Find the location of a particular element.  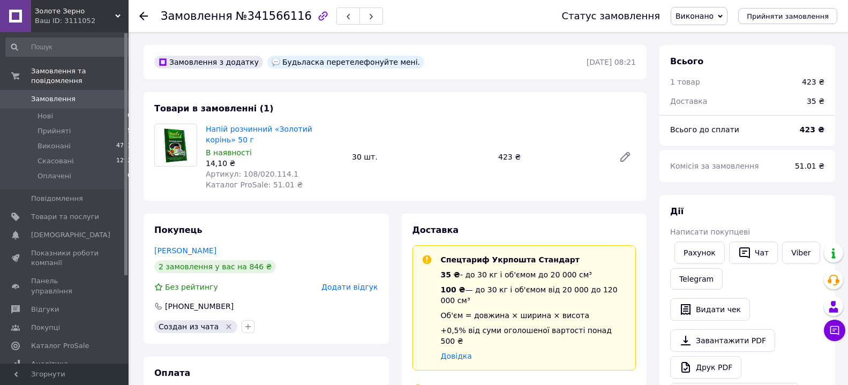

span: Золоте Зерно is located at coordinates (75, 11).